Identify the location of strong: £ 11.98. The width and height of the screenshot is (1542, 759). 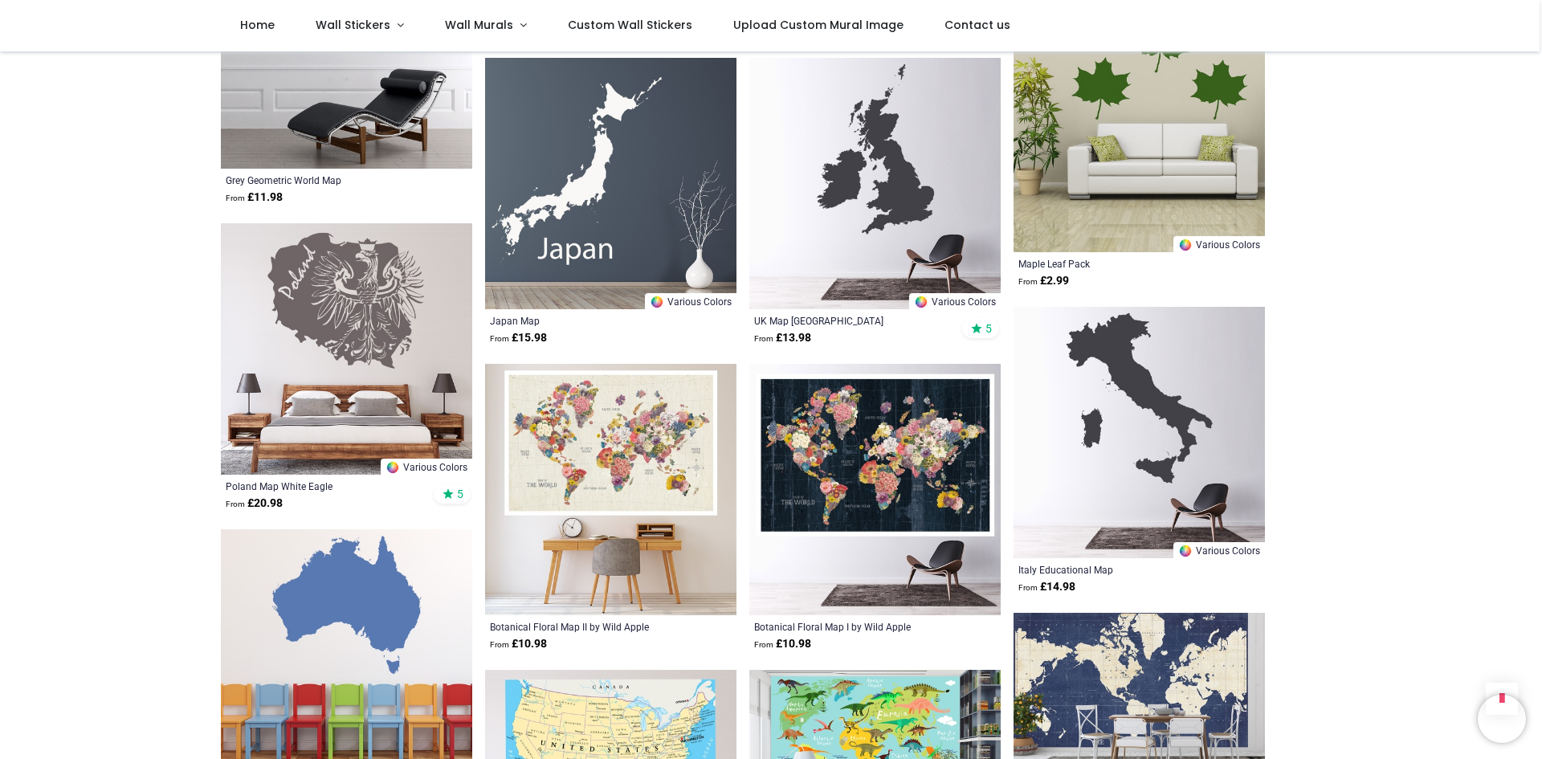
(254, 198).